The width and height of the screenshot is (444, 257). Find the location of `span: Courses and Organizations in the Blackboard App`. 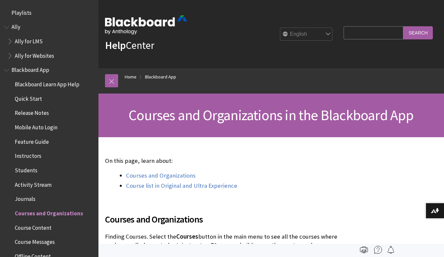

span: Courses and Organizations in the Blackboard App is located at coordinates (271, 115).